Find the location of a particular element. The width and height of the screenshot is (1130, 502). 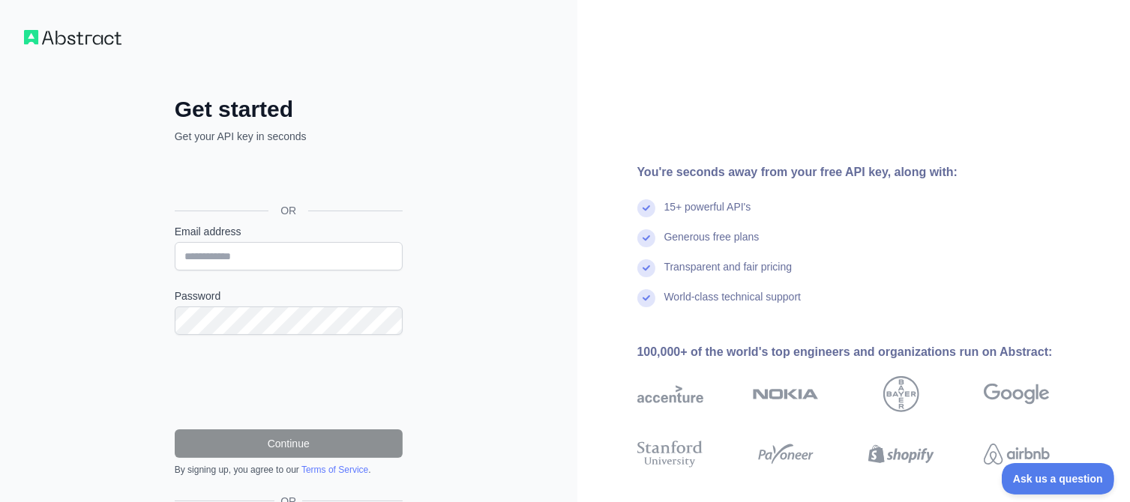

p: Get your API key in seconds is located at coordinates (289, 136).